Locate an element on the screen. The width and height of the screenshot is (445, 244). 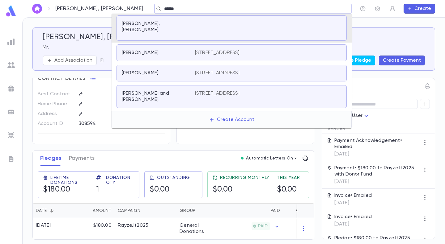
p: Automatic Letters On is located at coordinates (269, 158).